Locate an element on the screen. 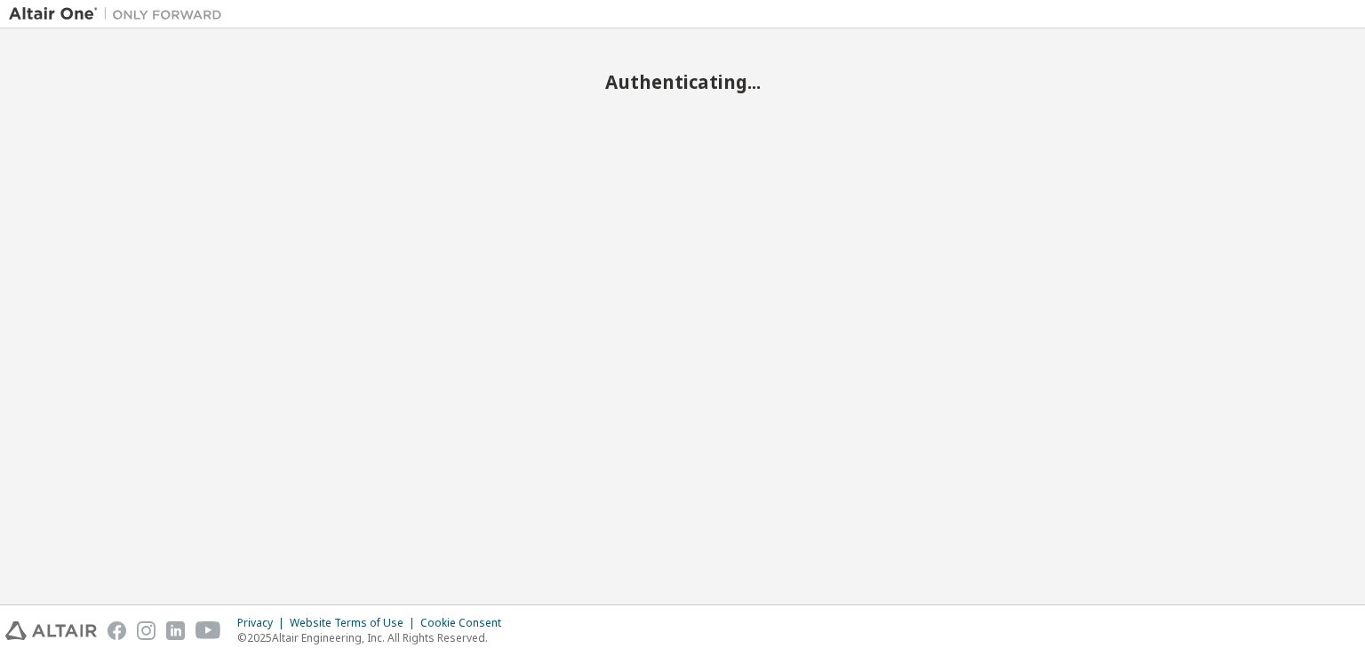 This screenshot has width=1365, height=656. div: Cookie Consent is located at coordinates (466, 623).